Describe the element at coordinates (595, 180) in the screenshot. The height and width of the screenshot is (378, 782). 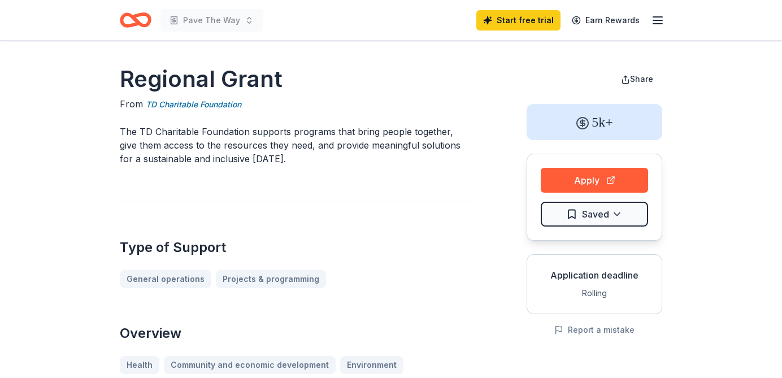
I see `button: Apply` at that location.